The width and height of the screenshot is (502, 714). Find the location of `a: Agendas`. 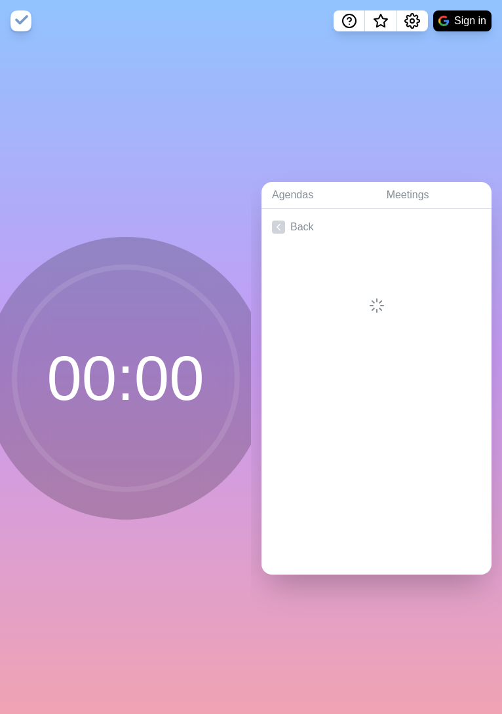

a: Agendas is located at coordinates (318, 195).